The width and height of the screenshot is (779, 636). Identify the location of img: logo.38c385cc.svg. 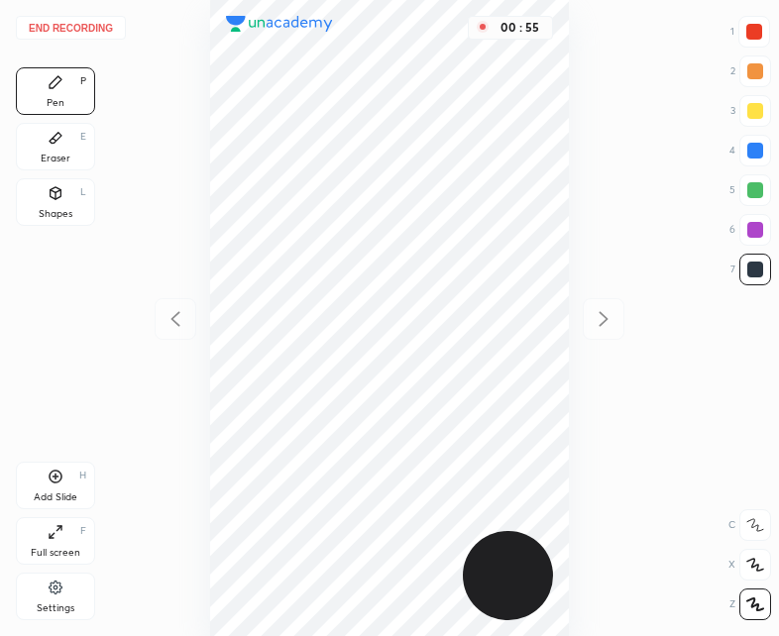
(280, 24).